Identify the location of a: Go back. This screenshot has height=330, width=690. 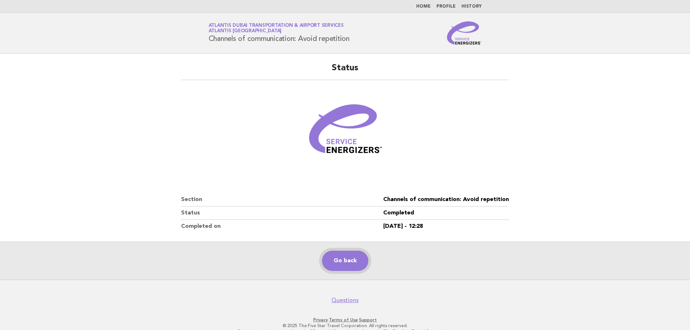
(345, 261).